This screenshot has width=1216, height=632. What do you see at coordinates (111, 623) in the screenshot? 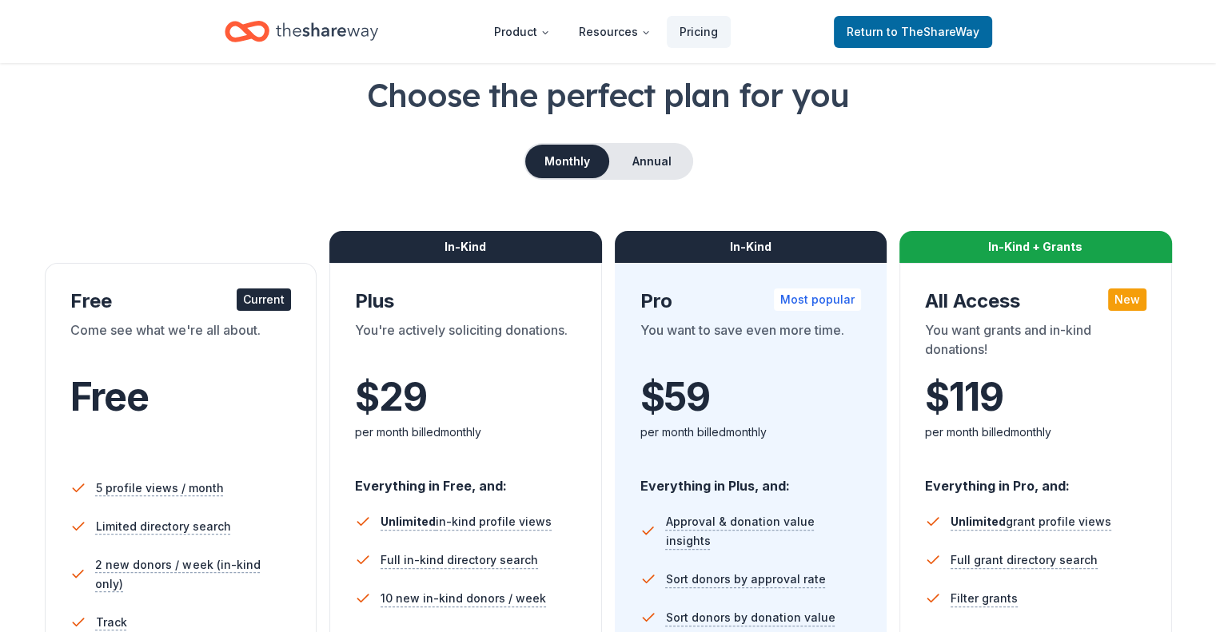
I see `span: Track` at bounding box center [111, 623].